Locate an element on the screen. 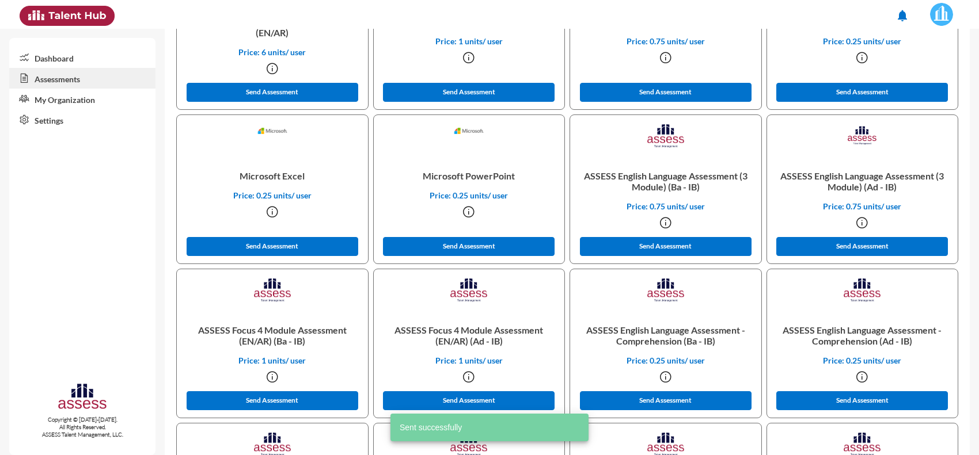 This screenshot has height=455, width=979. p: ASSESS Focus 4 Module Assessment (EN/AR) (Ad - IB) is located at coordinates (469, 336).